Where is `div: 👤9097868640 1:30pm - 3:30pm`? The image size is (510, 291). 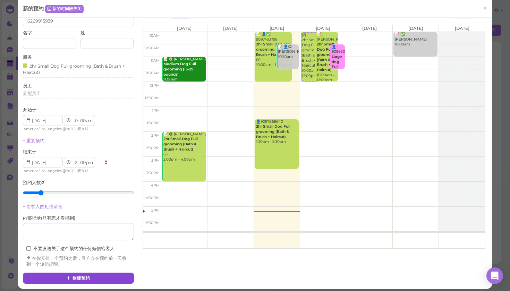 div: 👤9097868640 1:30pm - 3:30pm is located at coordinates (277, 132).